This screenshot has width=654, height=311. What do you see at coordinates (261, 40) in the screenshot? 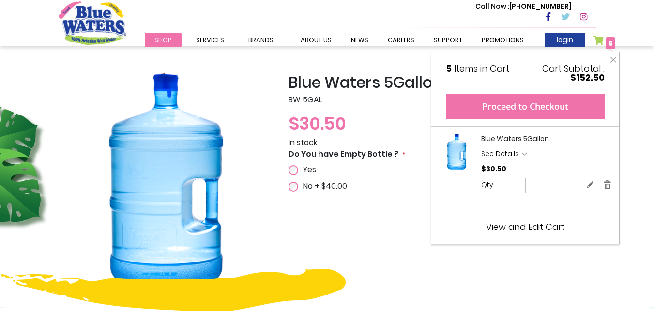
I see `span: Brands` at bounding box center [261, 40].